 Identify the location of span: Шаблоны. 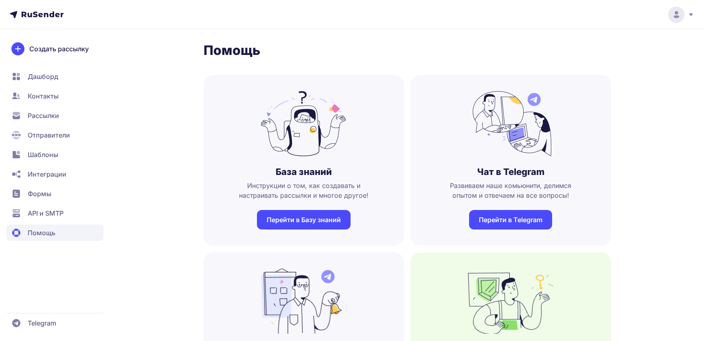
(43, 155).